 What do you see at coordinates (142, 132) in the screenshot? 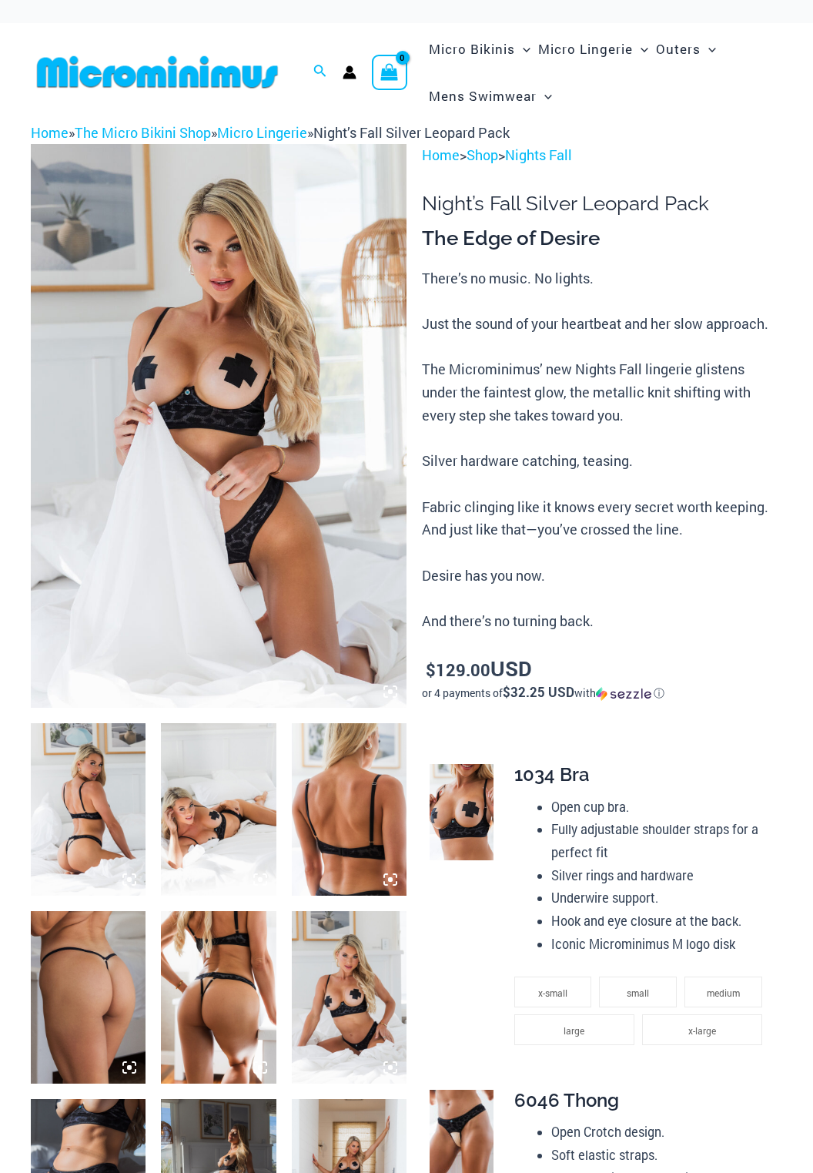
I see `a: The Micro Bikini Shop` at bounding box center [142, 132].